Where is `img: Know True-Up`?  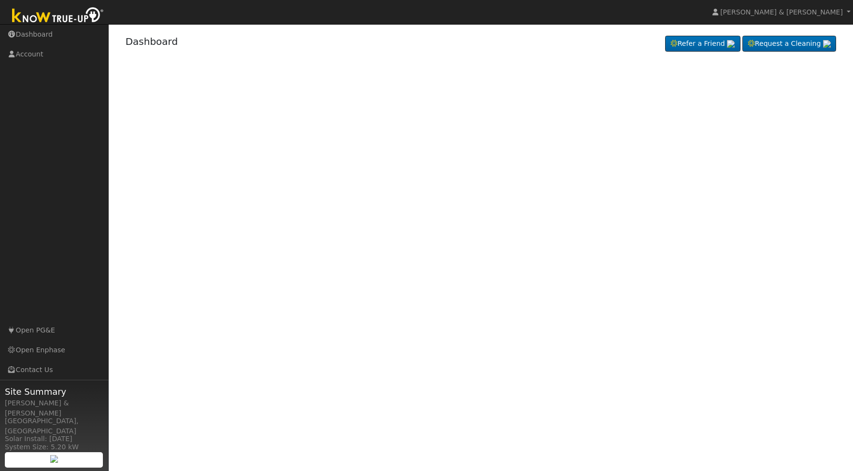 img: Know True-Up is located at coordinates (58, 16).